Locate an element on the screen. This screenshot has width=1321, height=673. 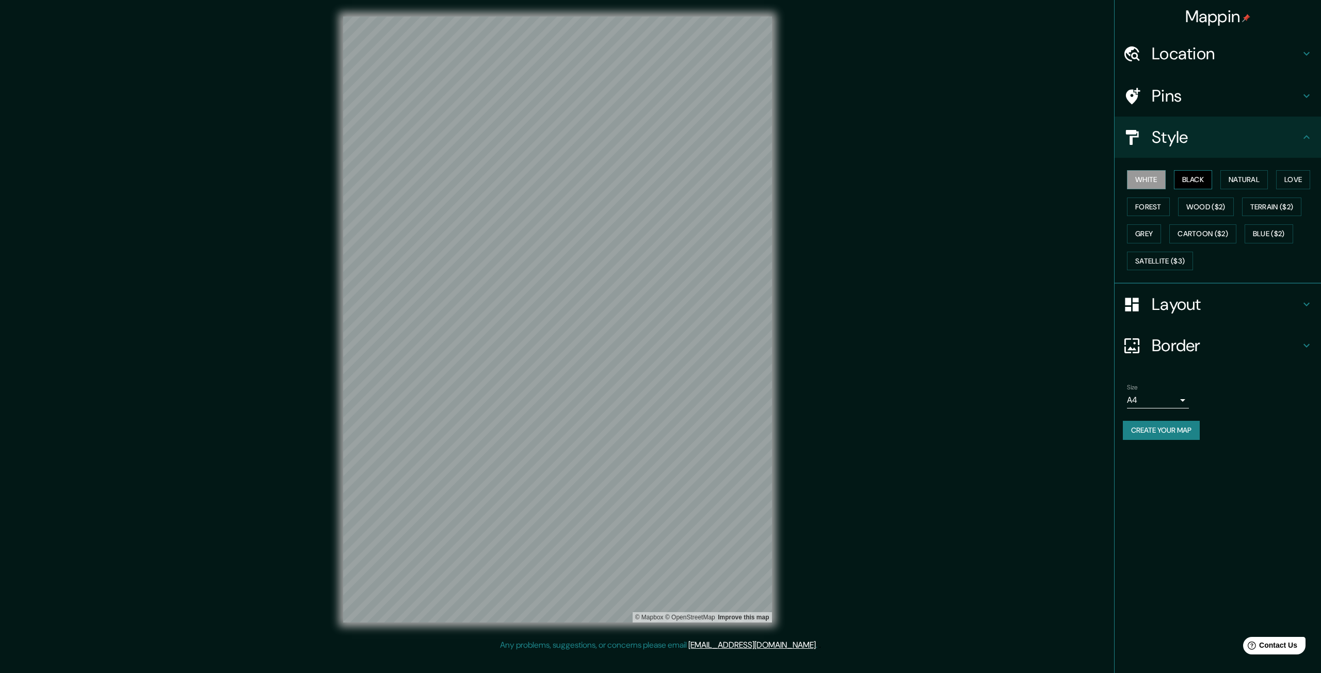
h4: Style is located at coordinates (1226, 137).